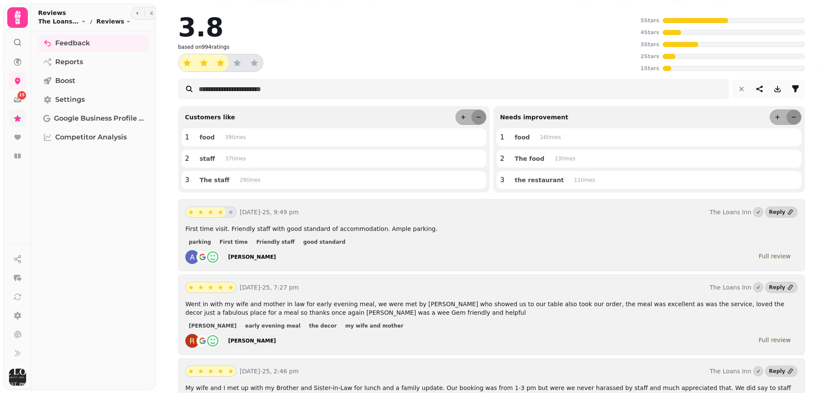 The height and width of the screenshot is (393, 822). I want to click on button: reset filters, so click(741, 89).